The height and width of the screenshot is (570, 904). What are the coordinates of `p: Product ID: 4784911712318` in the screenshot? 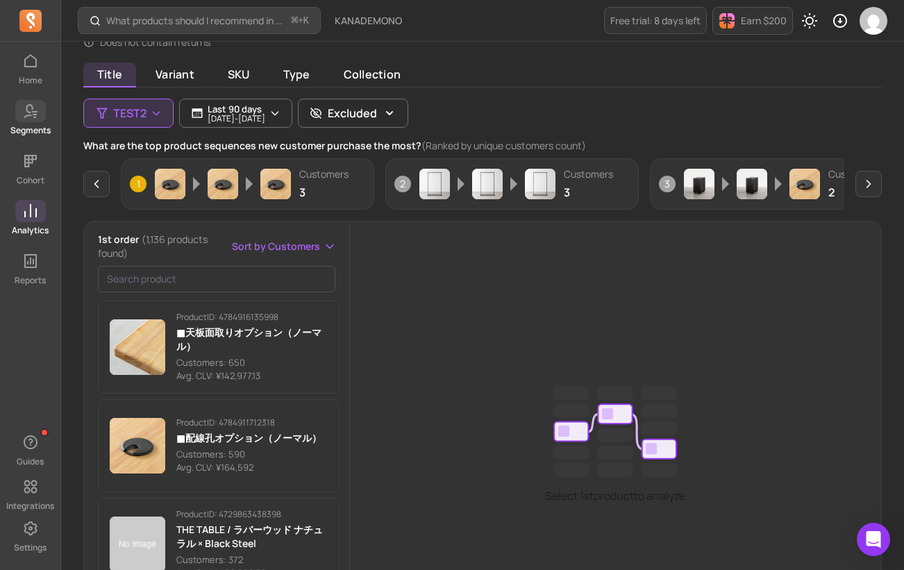 It's located at (248, 423).